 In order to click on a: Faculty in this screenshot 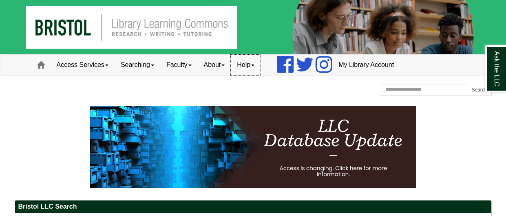, I will do `click(179, 65)`.